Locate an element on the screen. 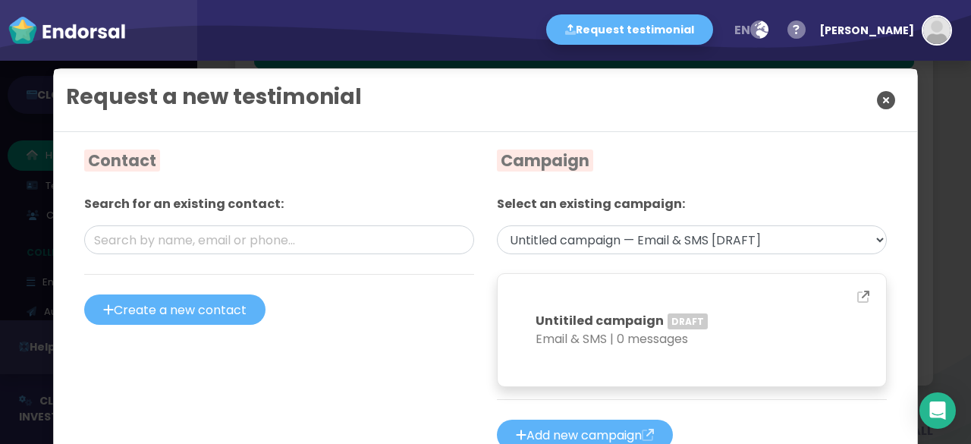 The height and width of the screenshot is (444, 971). span: Draft is located at coordinates (687, 321).